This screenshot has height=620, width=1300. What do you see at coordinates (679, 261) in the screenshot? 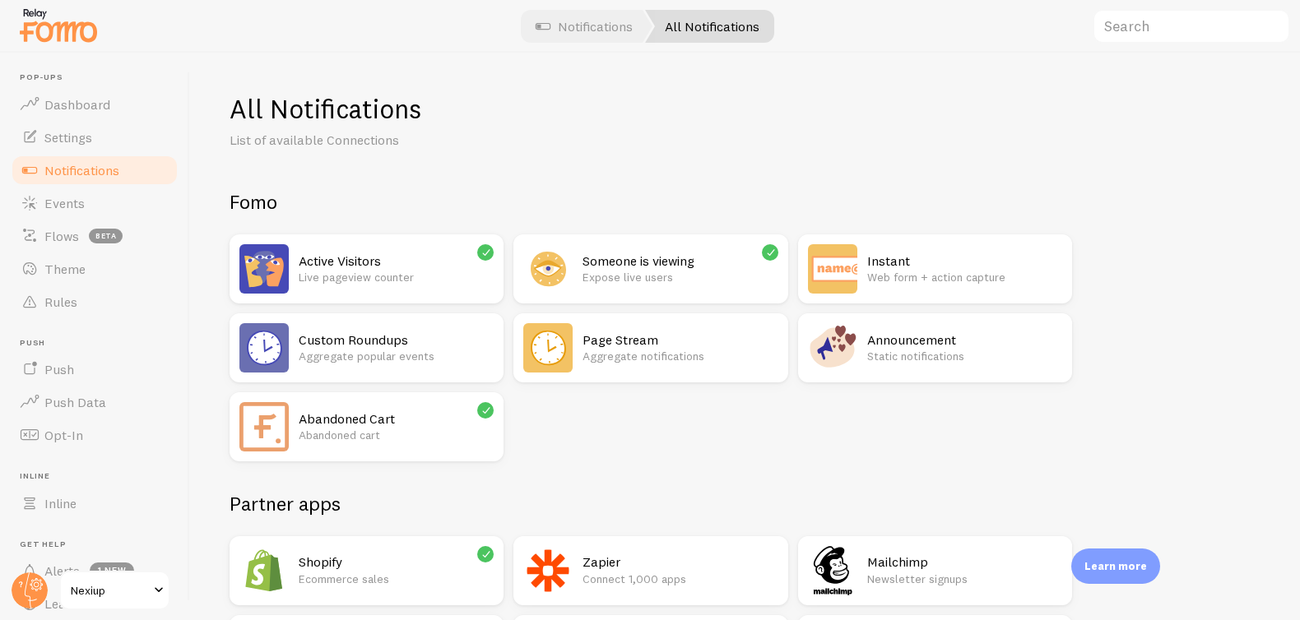
I see `h2: Someone is viewing` at bounding box center [679, 261].